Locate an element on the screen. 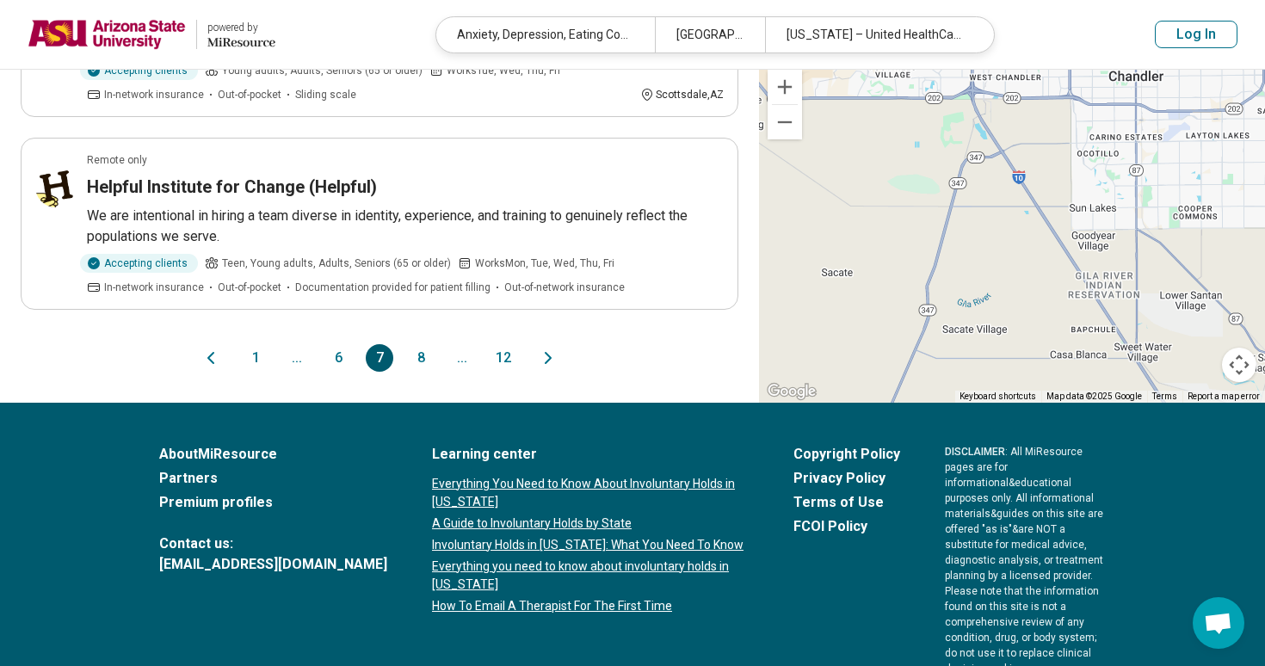 The image size is (1265, 666). a: Privacy Policy is located at coordinates (846, 478).